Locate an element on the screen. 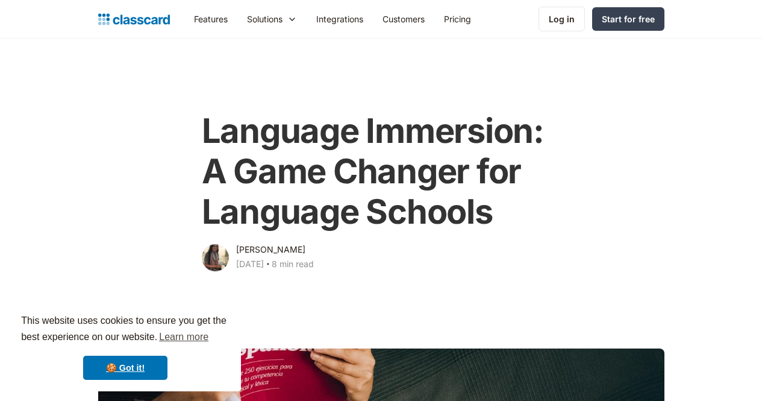 This screenshot has height=401, width=762. div: Start for free is located at coordinates (628, 19).